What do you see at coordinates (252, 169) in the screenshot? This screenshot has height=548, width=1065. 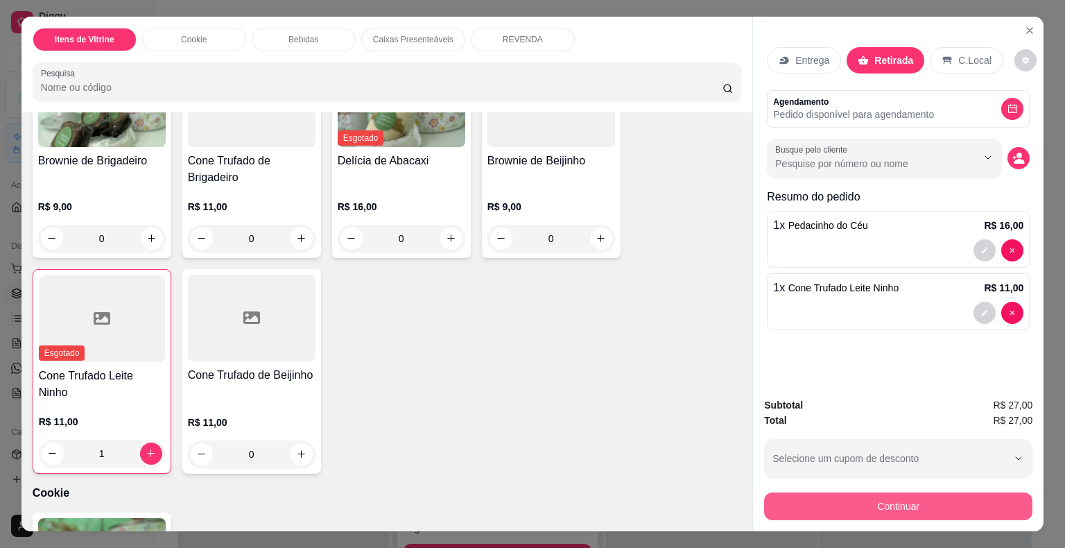 I see `h4: Cone Trufado de Brigadeiro` at bounding box center [252, 169].